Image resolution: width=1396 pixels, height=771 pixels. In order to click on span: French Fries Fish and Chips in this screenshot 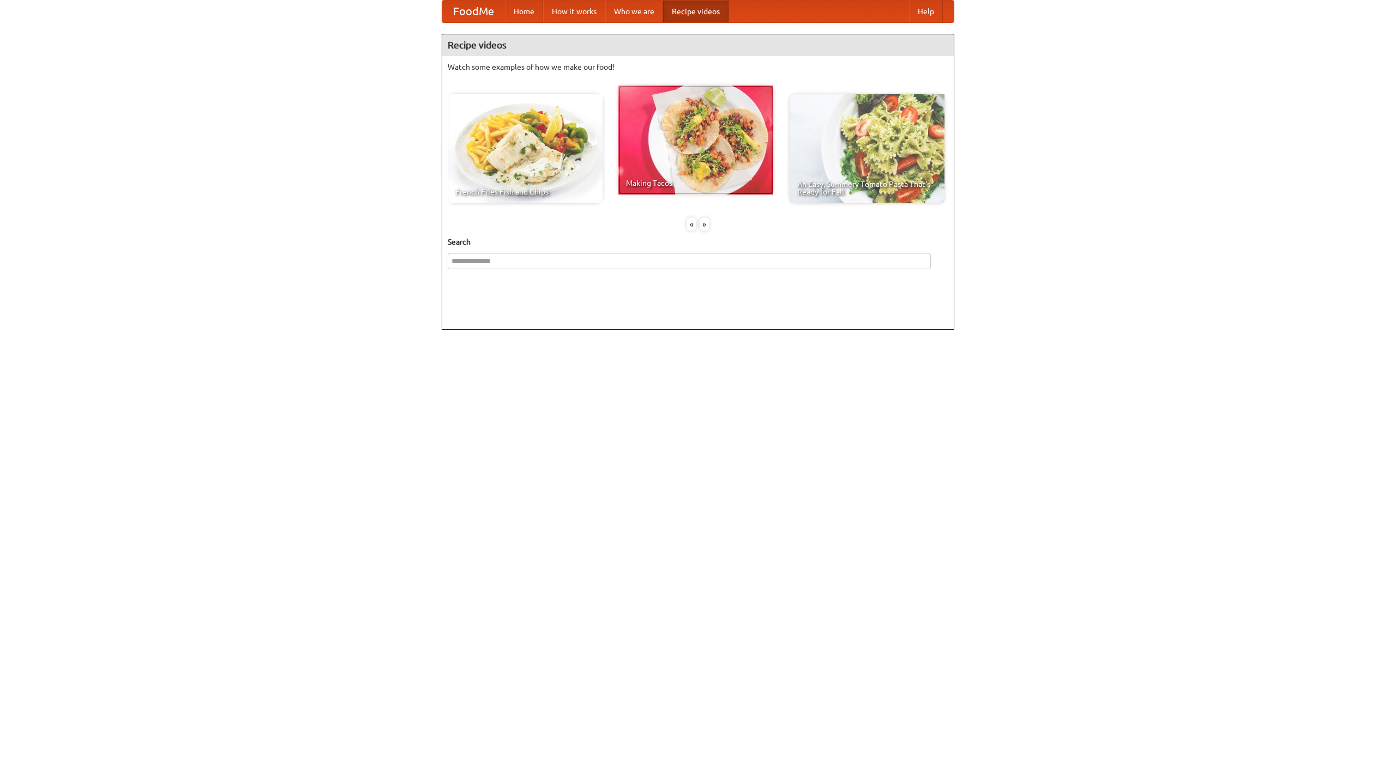, I will do `click(525, 192)`.